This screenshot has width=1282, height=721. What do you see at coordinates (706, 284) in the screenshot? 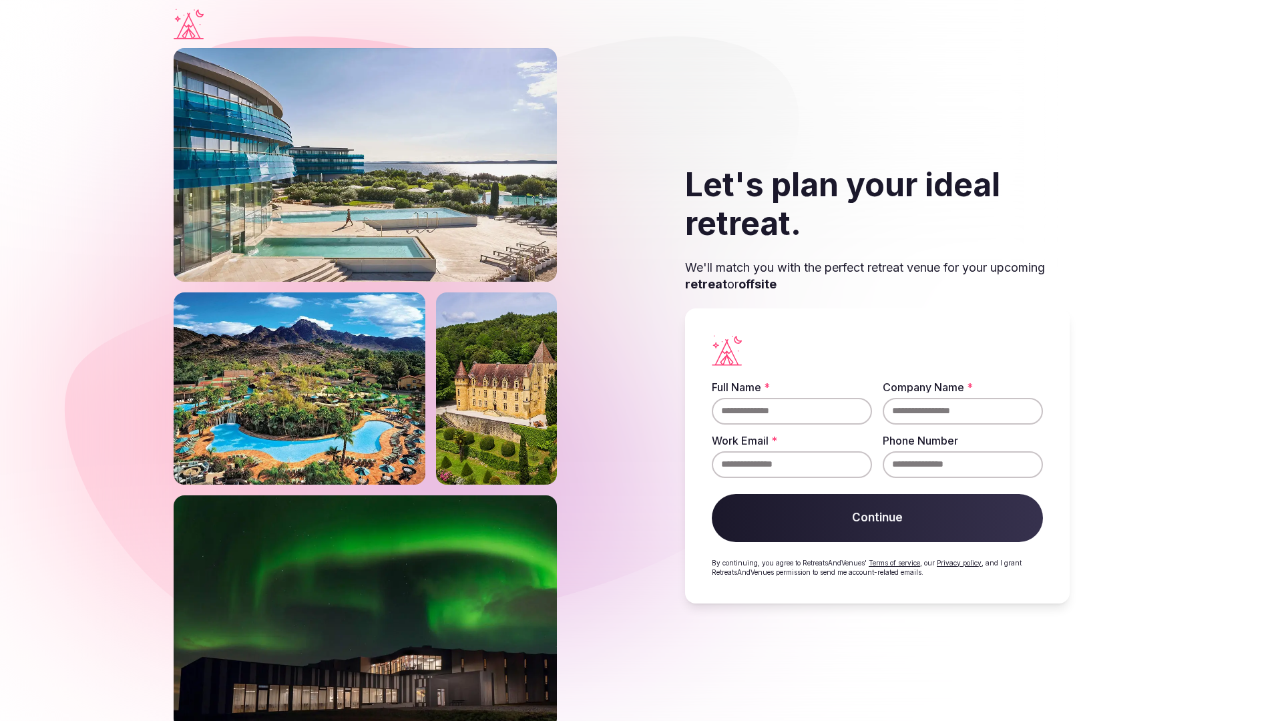
I see `strong: retreat` at bounding box center [706, 284].